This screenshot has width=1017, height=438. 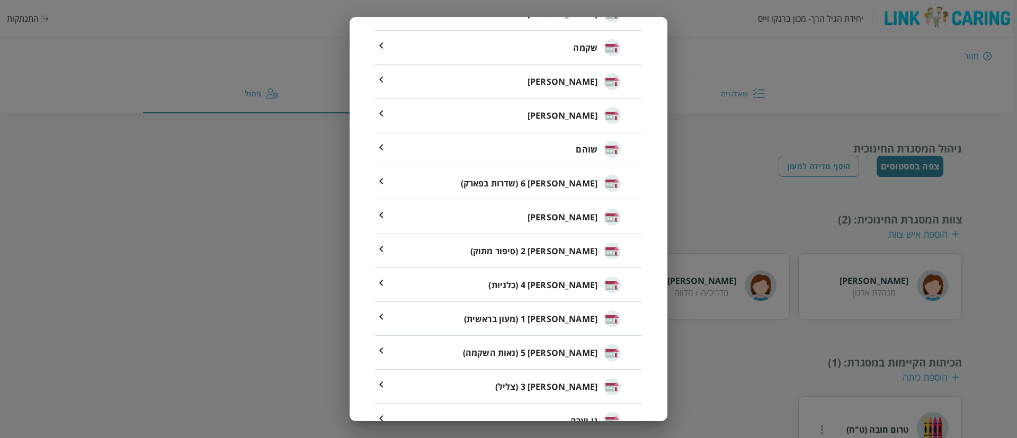 What do you see at coordinates (584, 421) in the screenshot?
I see `span: גן יערה` at bounding box center [584, 421].